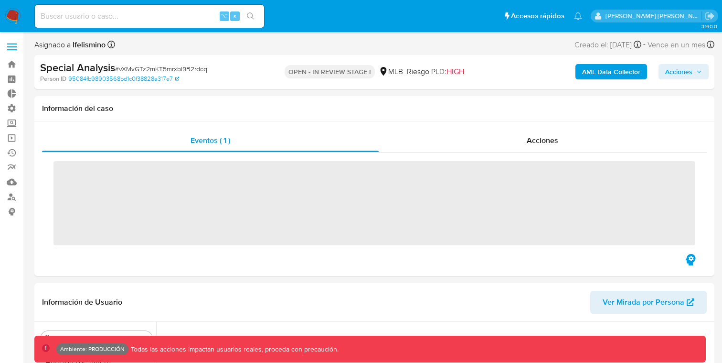 The width and height of the screenshot is (722, 363). Describe the element at coordinates (649, 302) in the screenshot. I see `button: Ver Mirada por Persona` at that location.